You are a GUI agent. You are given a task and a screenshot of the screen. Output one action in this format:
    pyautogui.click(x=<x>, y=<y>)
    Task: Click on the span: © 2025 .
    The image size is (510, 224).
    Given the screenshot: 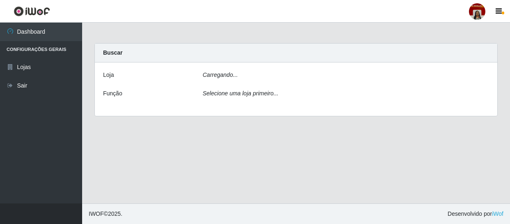 What is the action you would take?
    pyautogui.click(x=106, y=214)
    